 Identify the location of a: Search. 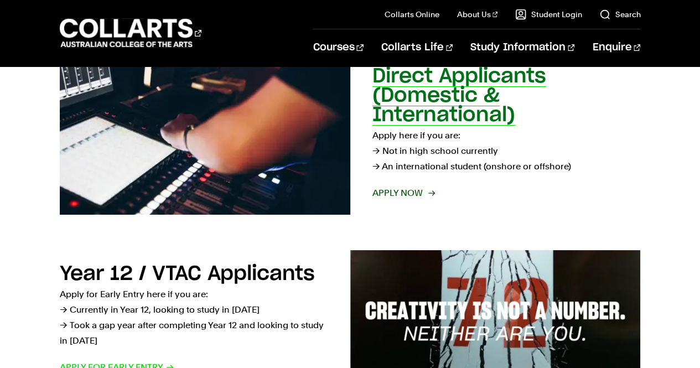
(620, 14).